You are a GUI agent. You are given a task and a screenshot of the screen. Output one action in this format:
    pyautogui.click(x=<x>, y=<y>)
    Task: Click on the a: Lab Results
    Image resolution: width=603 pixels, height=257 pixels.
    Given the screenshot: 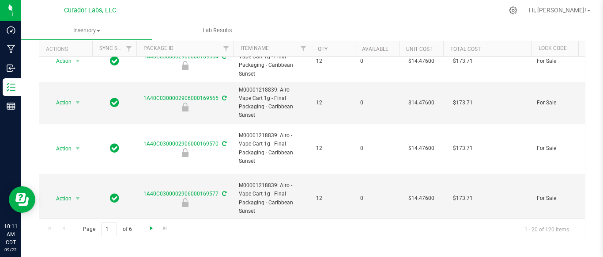 What is the action you would take?
    pyautogui.click(x=218, y=30)
    